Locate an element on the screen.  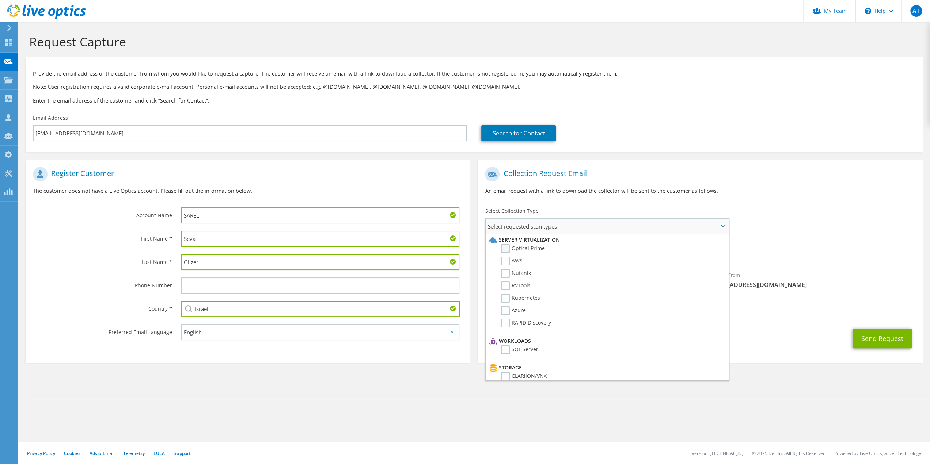
div: To is located at coordinates (589, 280).